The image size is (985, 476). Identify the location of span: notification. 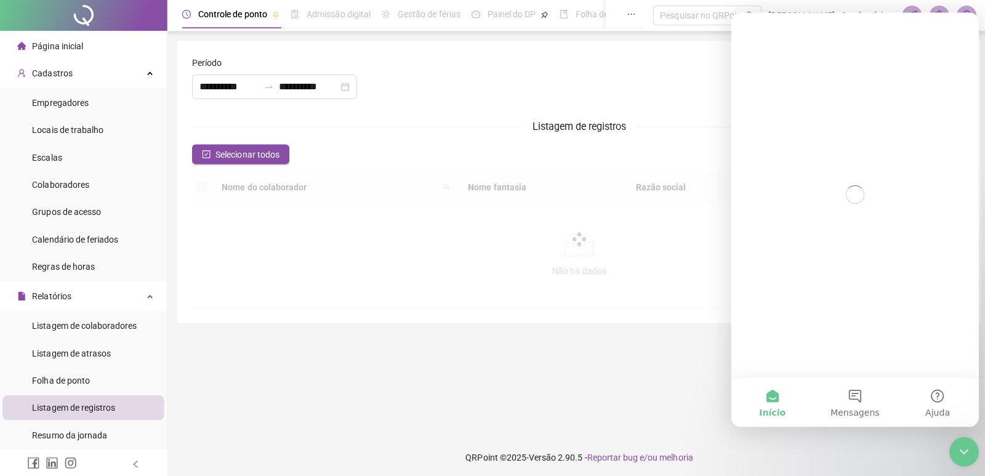
(907, 15).